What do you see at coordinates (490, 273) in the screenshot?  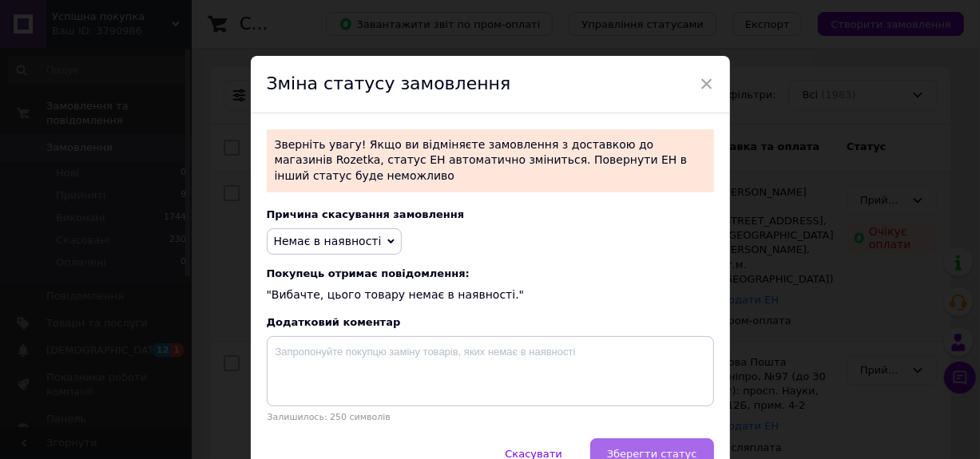 I see `span: Покупець отримає повідомлення:` at bounding box center [490, 273].